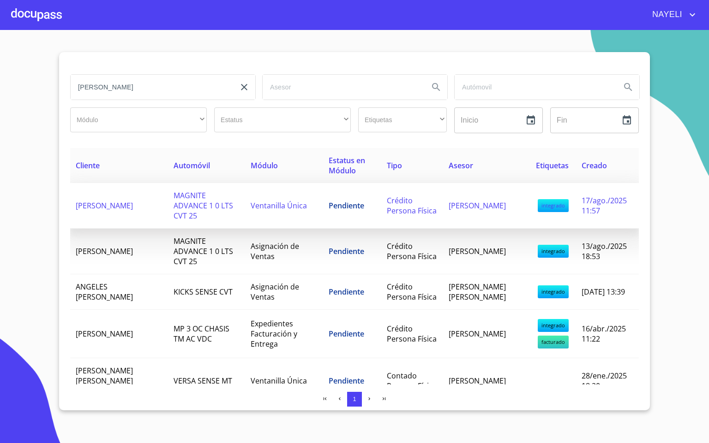 Image resolution: width=709 pixels, height=443 pixels. Describe the element at coordinates (274, 334) in the screenshot. I see `span: Expedientes Facturación y Entrega` at that location.